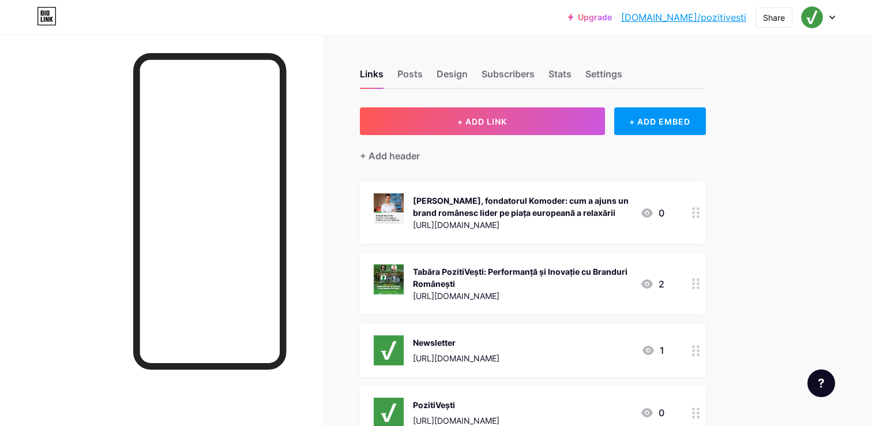 The image size is (872, 426). What do you see at coordinates (508, 77) in the screenshot?
I see `div: Subscribers` at bounding box center [508, 77].